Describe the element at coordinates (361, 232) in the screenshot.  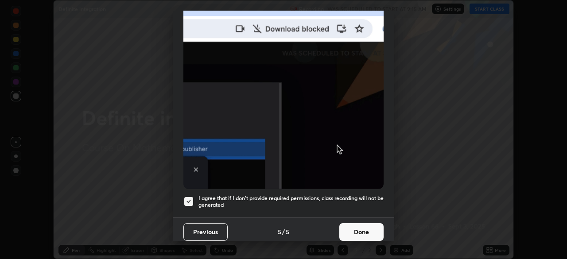
I see `button: Done` at that location.